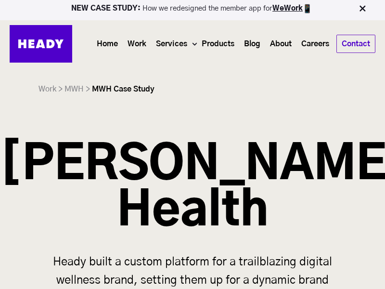 The image size is (385, 289). I want to click on a: Products, so click(218, 44).